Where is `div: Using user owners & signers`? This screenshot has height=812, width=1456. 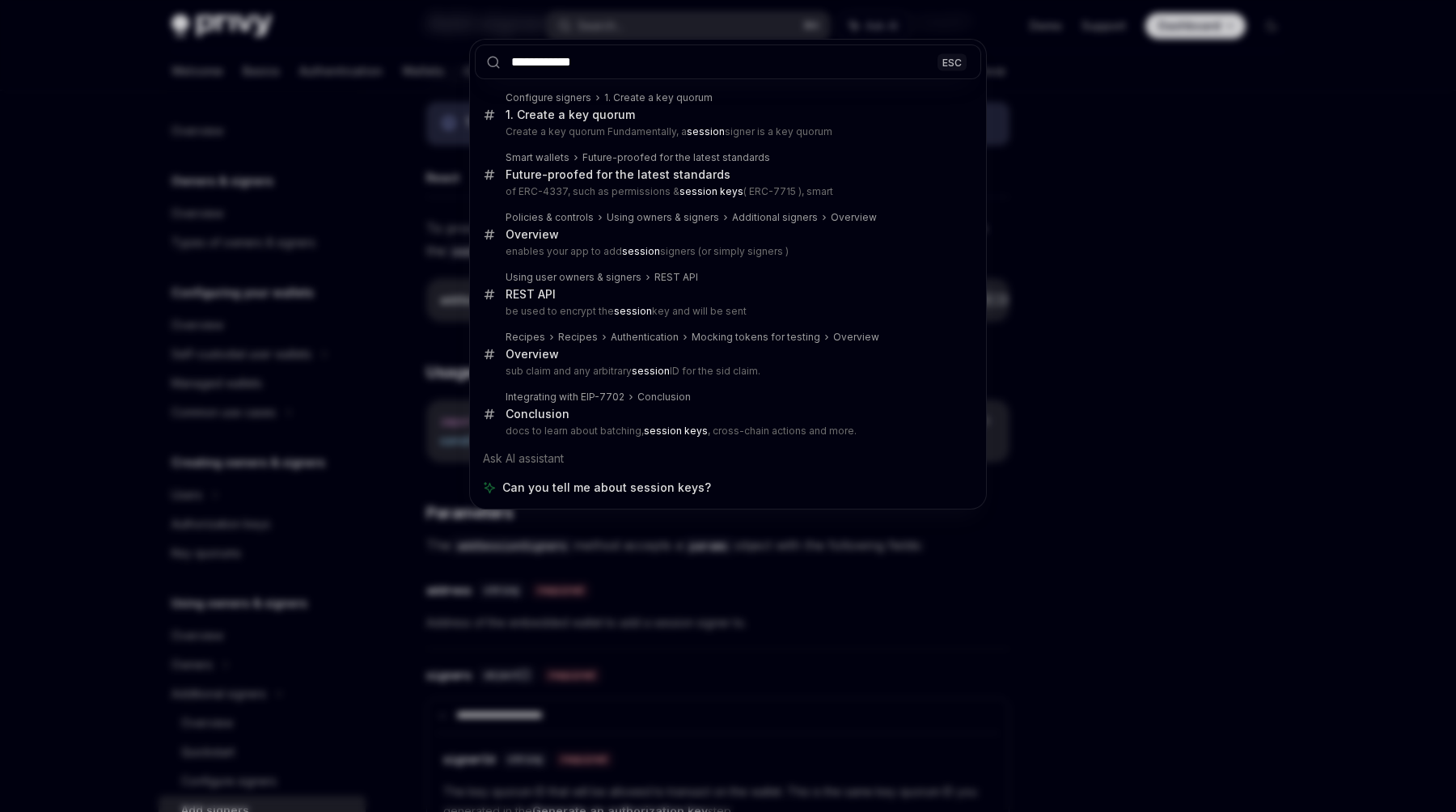
div: Using user owners & signers is located at coordinates (573, 277).